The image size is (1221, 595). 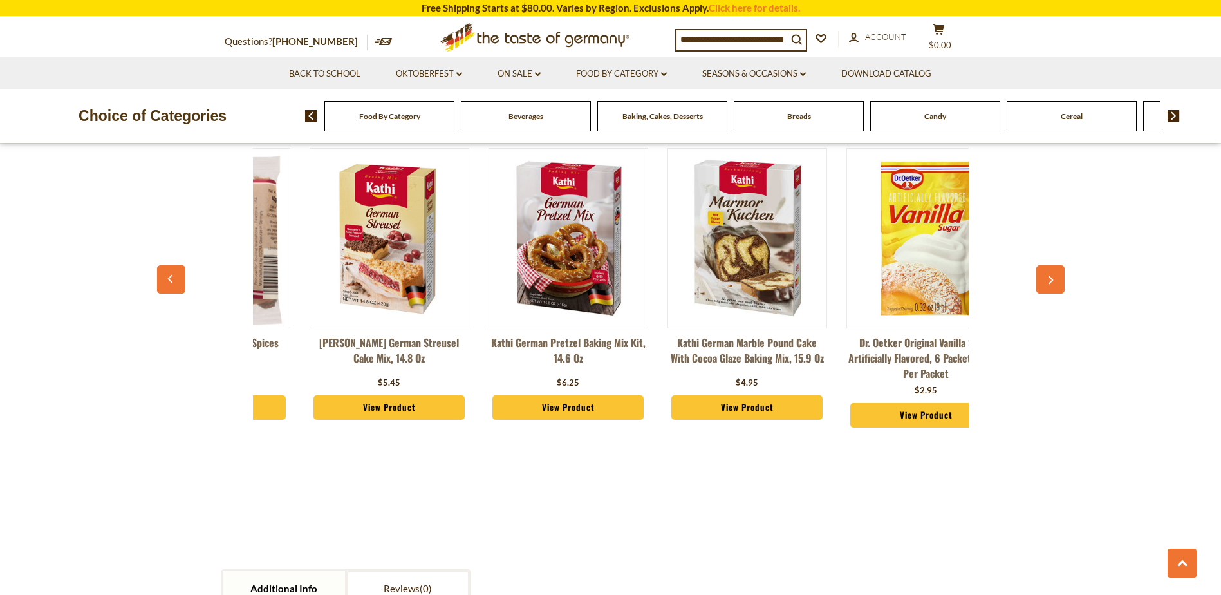 What do you see at coordinates (935, 116) in the screenshot?
I see `span: Candy` at bounding box center [935, 116].